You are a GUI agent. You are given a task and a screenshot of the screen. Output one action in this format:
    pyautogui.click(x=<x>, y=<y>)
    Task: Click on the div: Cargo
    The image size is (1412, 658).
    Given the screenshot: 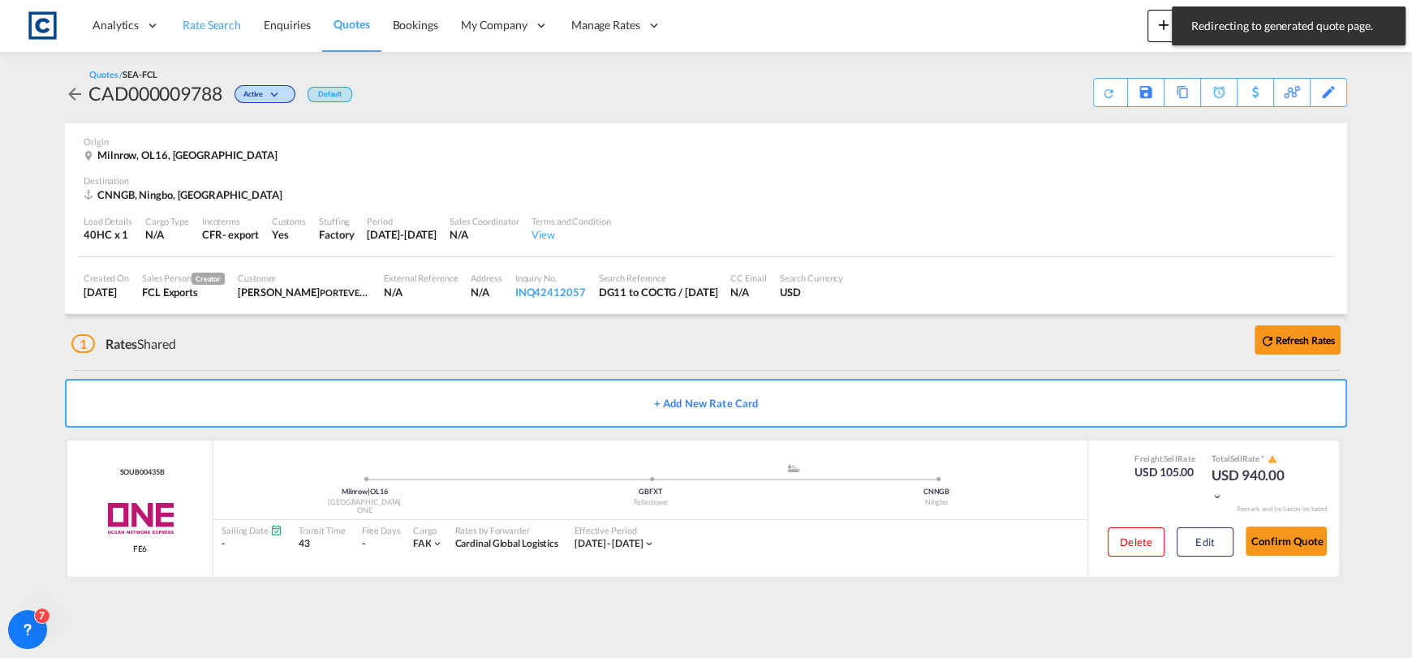 What is the action you would take?
    pyautogui.click(x=428, y=530)
    